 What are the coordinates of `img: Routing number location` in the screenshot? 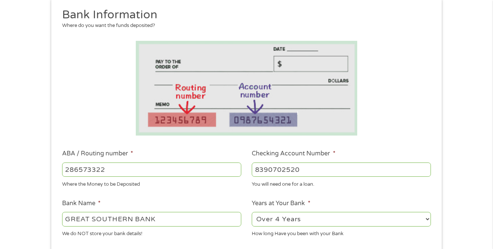 It's located at (247, 88).